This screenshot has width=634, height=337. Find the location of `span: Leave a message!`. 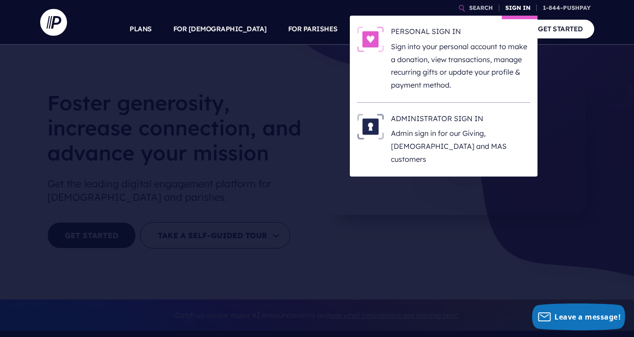

span: Leave a message! is located at coordinates (587, 317).